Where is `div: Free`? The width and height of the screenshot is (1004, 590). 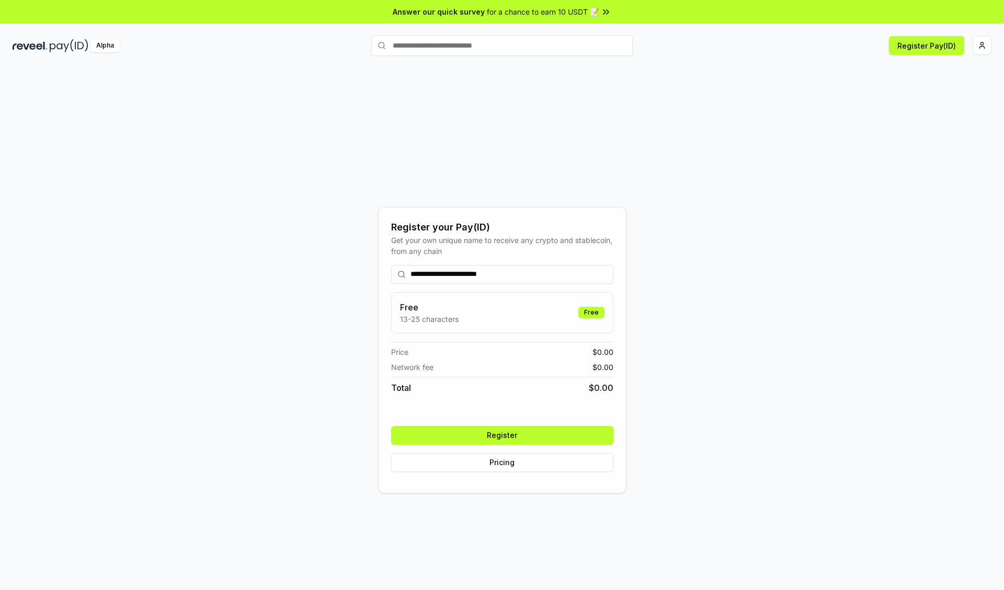
div: Free is located at coordinates (591, 313).